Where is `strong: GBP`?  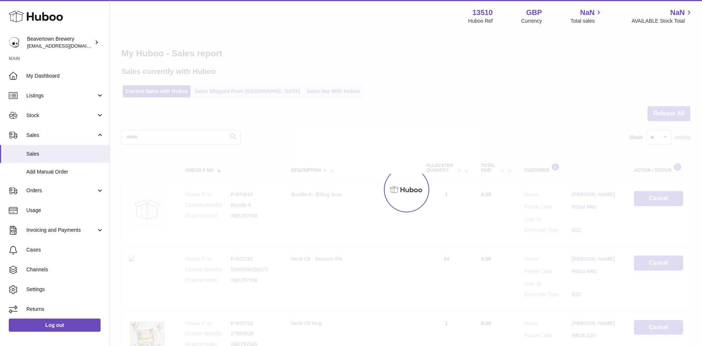 strong: GBP is located at coordinates (534, 12).